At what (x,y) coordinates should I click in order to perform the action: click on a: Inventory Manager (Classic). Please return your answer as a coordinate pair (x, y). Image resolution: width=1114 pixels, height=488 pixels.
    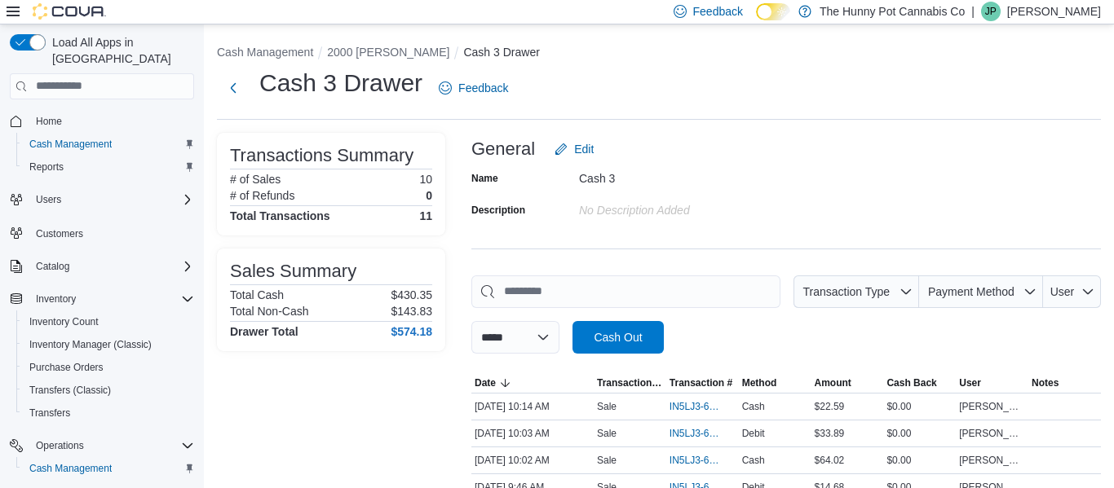
    Looking at the image, I should click on (91, 345).